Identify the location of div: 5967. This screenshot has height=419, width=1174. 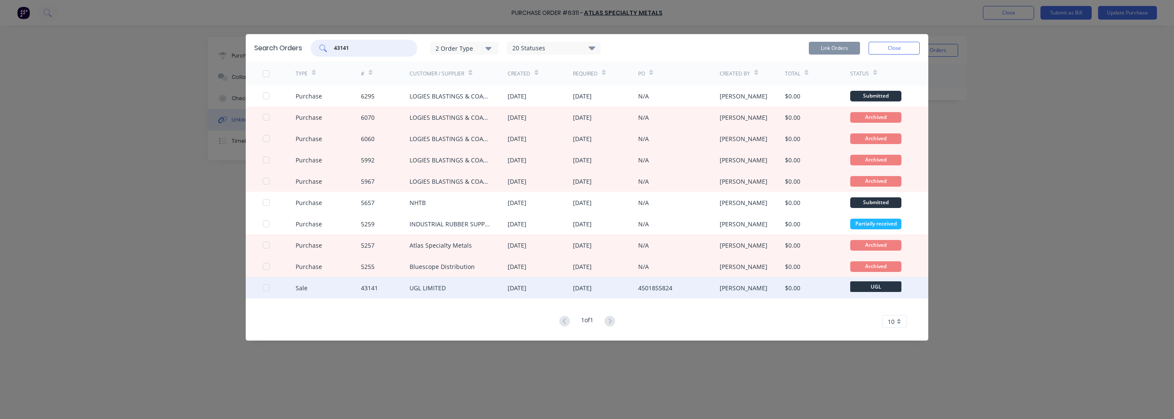
(368, 181).